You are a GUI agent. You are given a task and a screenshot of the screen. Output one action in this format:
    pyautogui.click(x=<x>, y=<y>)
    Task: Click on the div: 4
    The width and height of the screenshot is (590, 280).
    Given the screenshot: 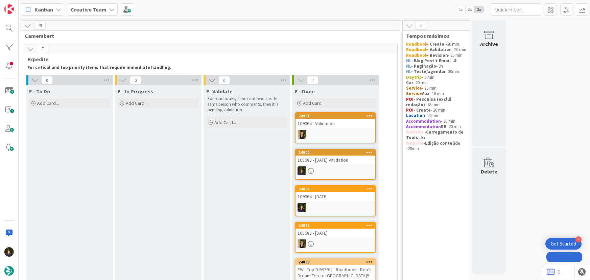 What is the action you would take?
    pyautogui.click(x=579, y=239)
    